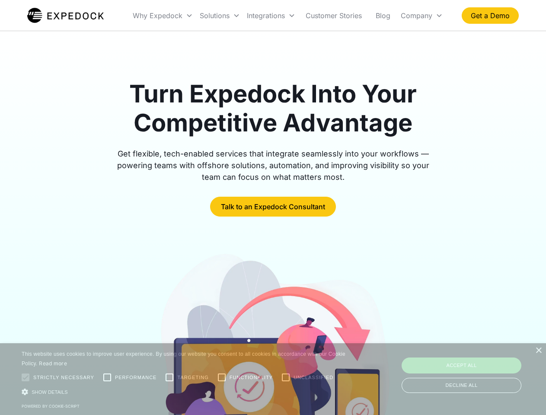 Image resolution: width=546 pixels, height=415 pixels. What do you see at coordinates (333, 16) in the screenshot?
I see `a: Customer Stories` at bounding box center [333, 16].